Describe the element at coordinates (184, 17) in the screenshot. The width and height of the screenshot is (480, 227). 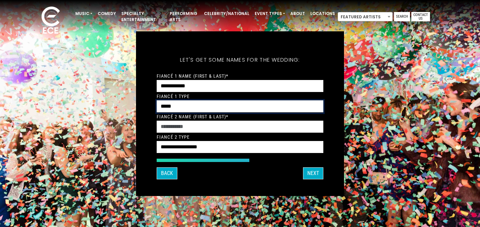
I see `a: Performing Arts` at that location.